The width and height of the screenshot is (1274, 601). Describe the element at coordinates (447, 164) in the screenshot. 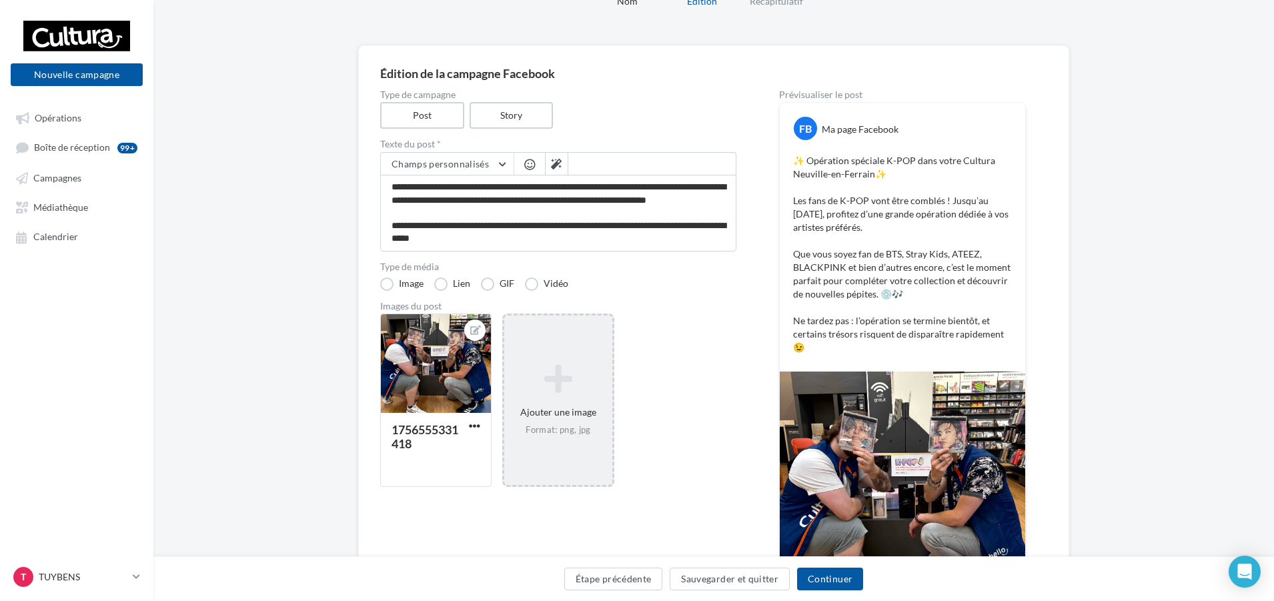

I see `button: Champs personnalisés` at that location.